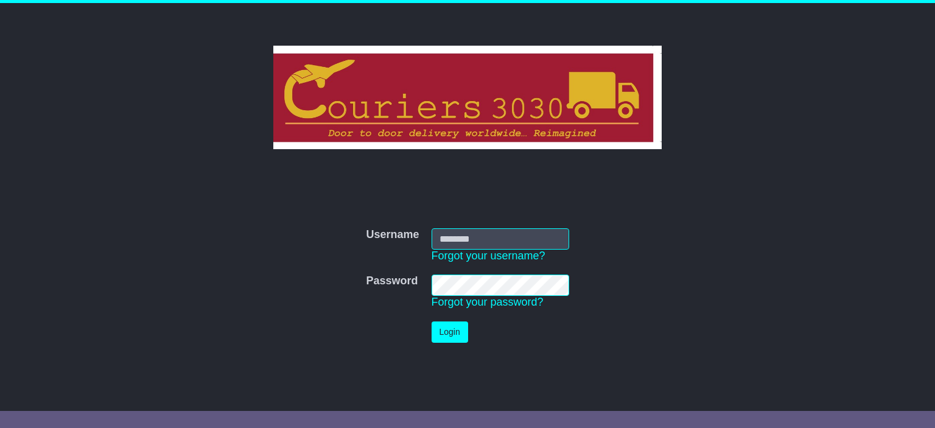 This screenshot has height=428, width=935. I want to click on a: Forgot your username?, so click(488, 256).